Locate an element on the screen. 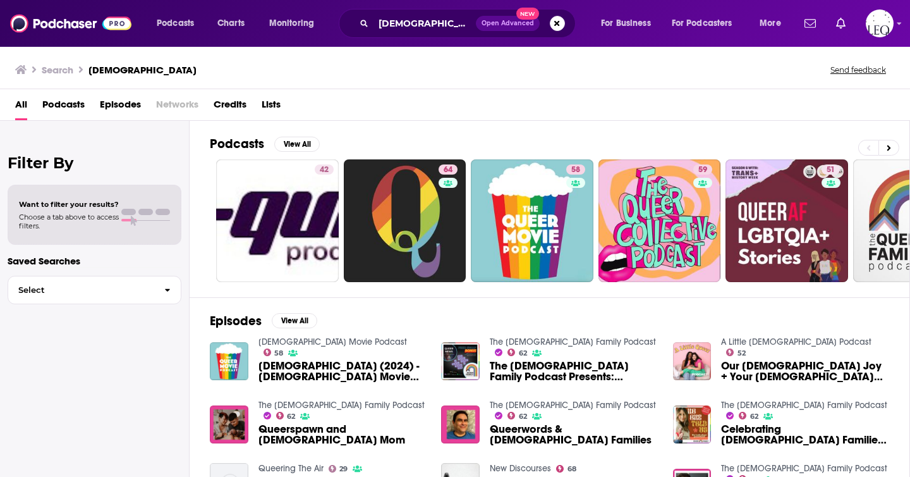 The width and height of the screenshot is (910, 477). span: More is located at coordinates (771, 23).